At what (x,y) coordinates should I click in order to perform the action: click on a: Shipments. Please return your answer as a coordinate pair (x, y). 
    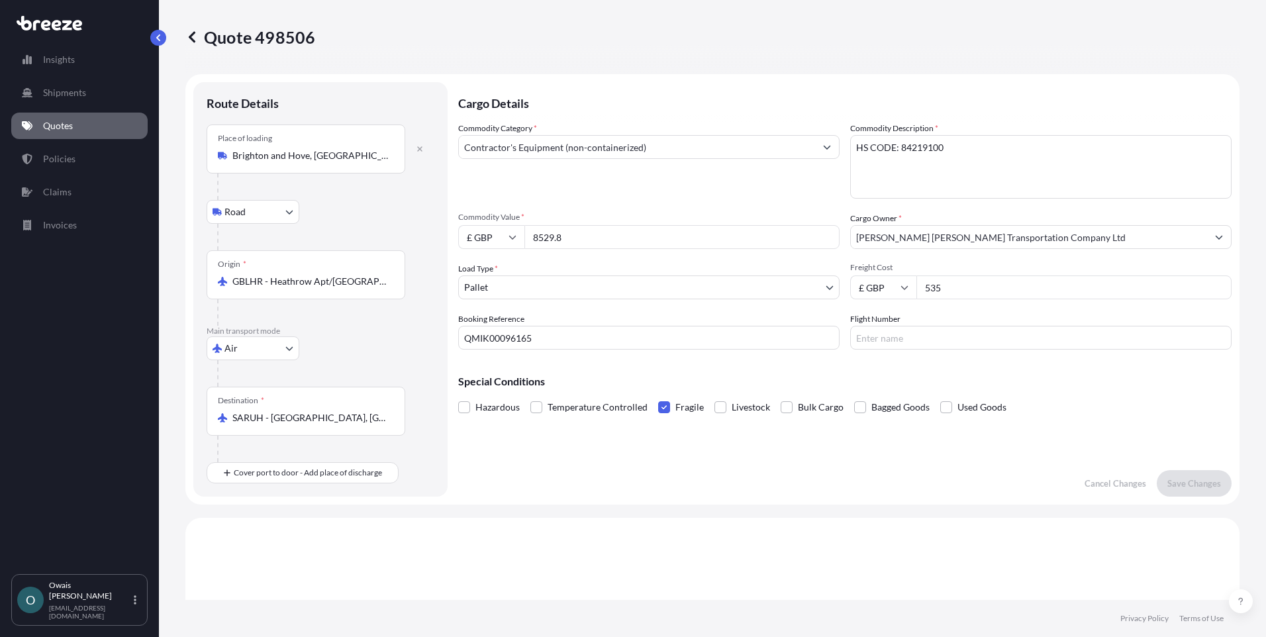
    Looking at the image, I should click on (79, 93).